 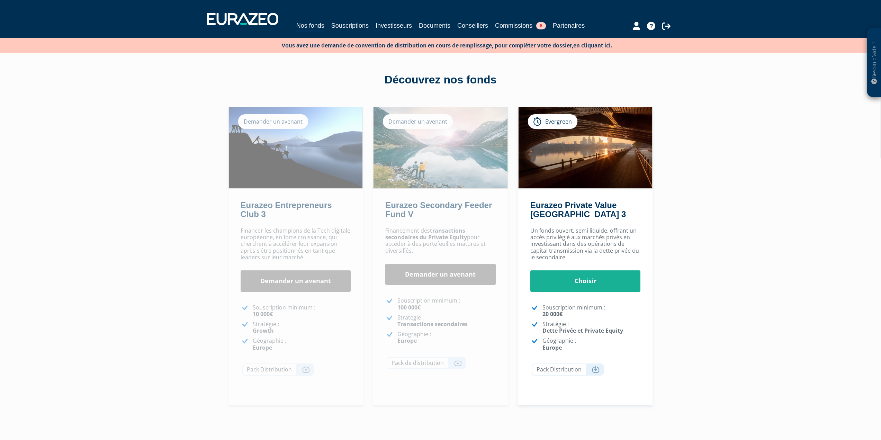 I want to click on img: Eurazeo Entrepreneurs Club 3, so click(x=296, y=148).